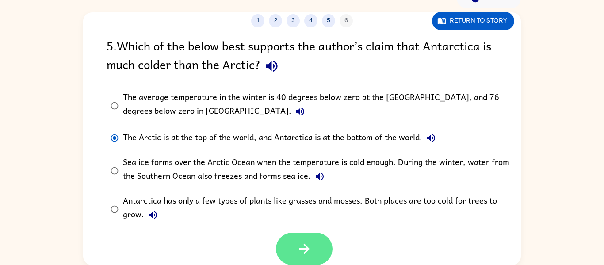  What do you see at coordinates (302, 57) in the screenshot?
I see `div: 5 . Which of the below best supports the author’s claim that Antarctica is much colder than the A...` at bounding box center [302, 57].